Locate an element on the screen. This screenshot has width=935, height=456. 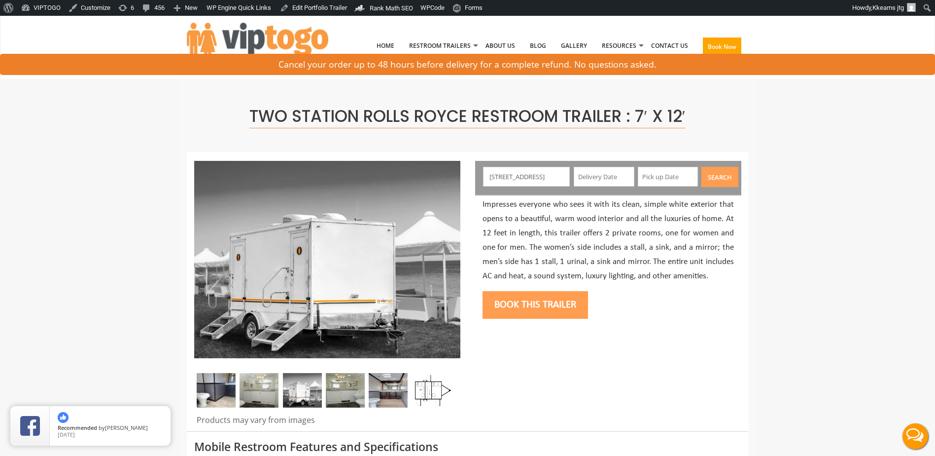
input: Enter your Address is located at coordinates (527, 177).